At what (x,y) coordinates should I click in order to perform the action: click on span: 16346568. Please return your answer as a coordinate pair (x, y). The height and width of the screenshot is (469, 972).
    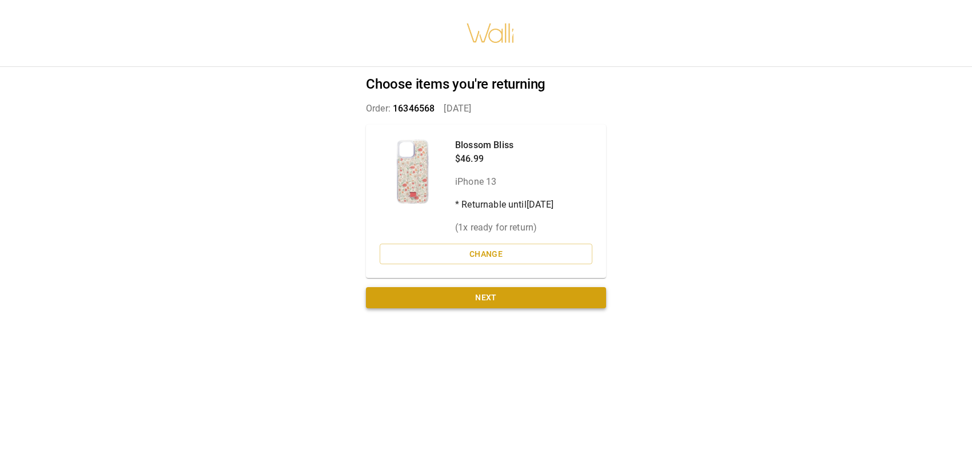
    Looking at the image, I should click on (414, 108).